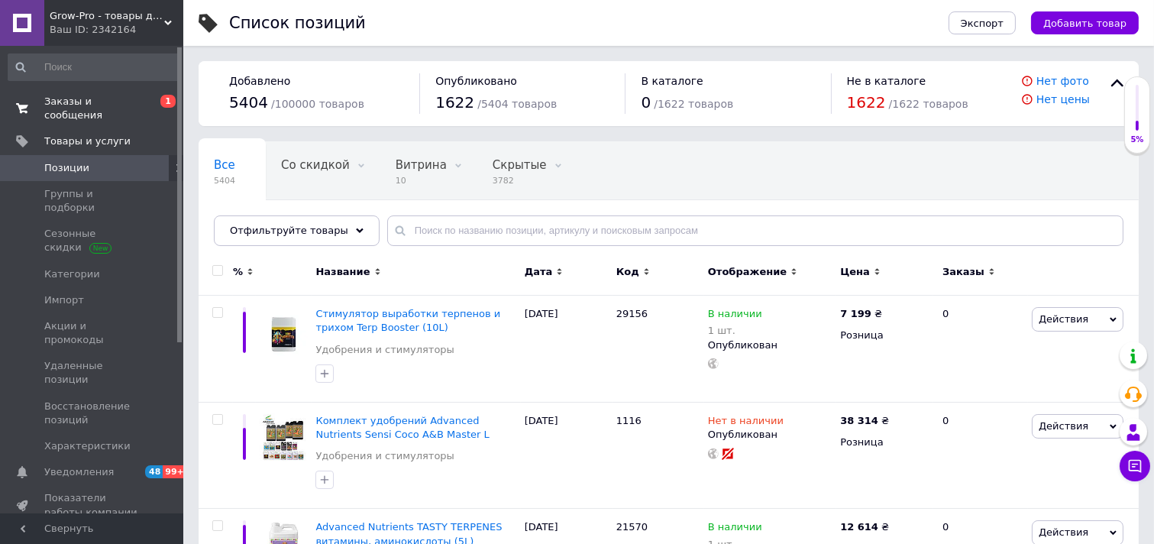  I want to click on span: 10, so click(421, 180).